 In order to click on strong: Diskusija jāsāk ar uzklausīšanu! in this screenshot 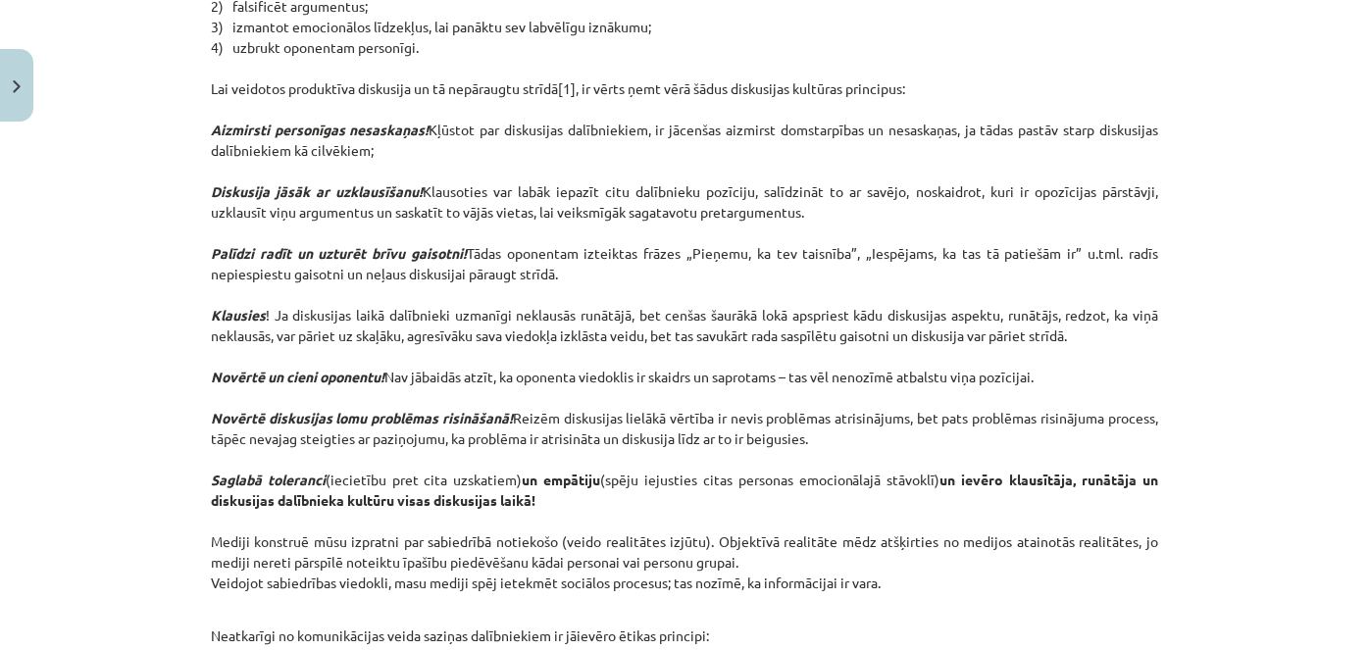, I will do `click(317, 191)`.